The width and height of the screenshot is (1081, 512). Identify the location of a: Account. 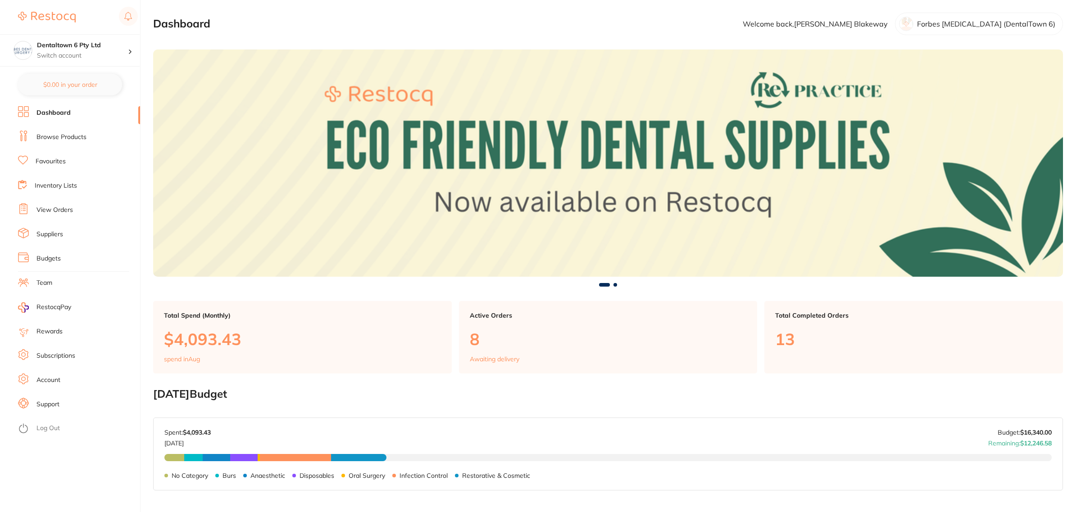
(48, 380).